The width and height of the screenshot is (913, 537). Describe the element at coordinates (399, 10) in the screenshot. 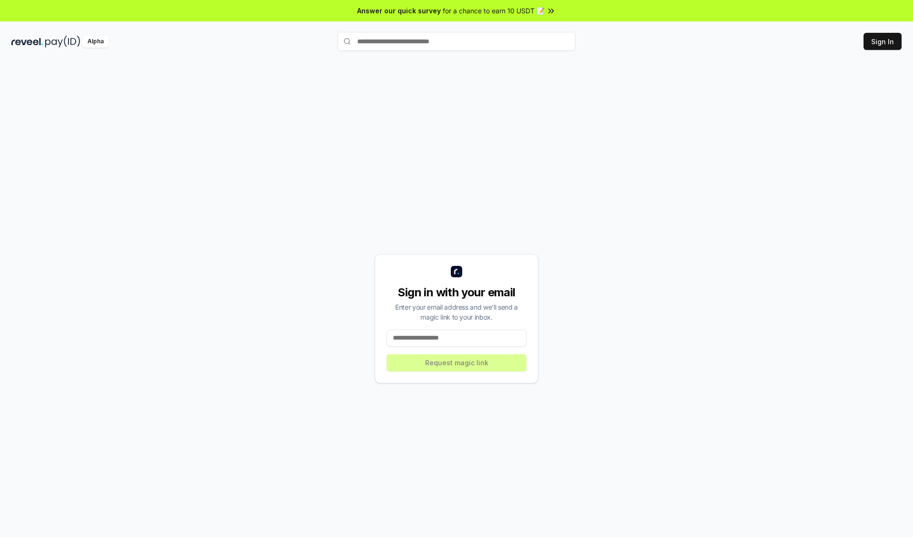

I see `span: Answer our quick survey` at that location.